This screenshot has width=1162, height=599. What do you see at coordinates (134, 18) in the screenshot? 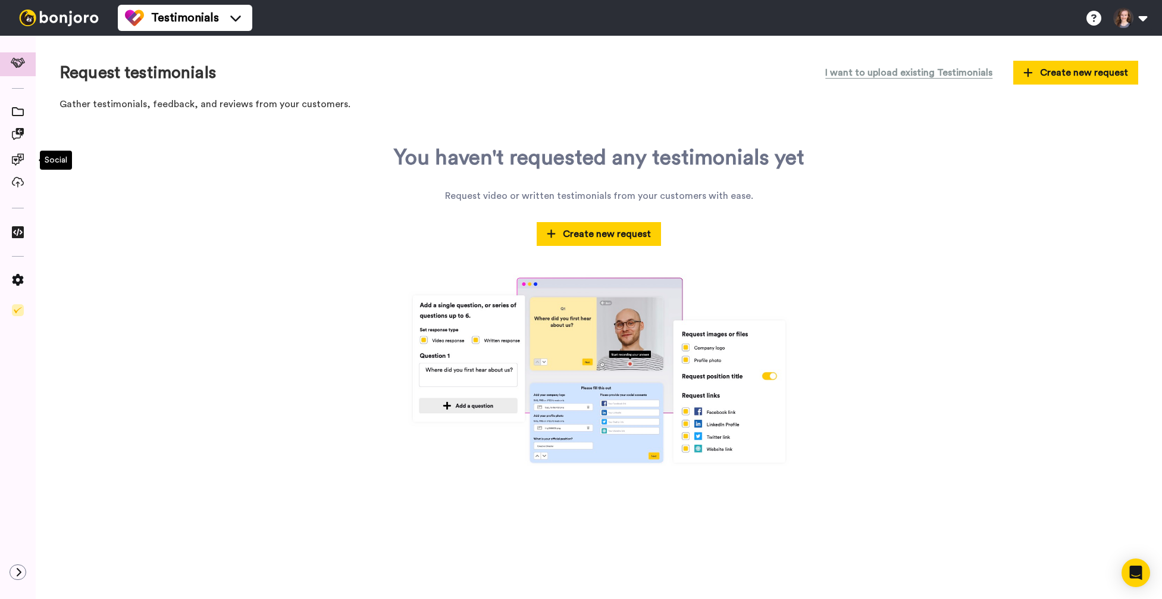
I see `img: tm-color.svg` at bounding box center [134, 18].